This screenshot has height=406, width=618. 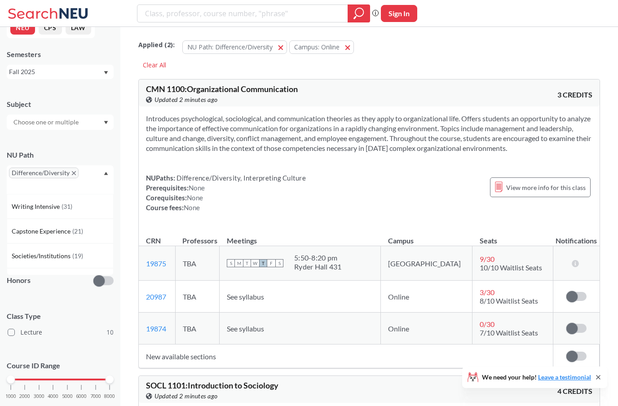 I want to click on span: W, so click(x=255, y=263).